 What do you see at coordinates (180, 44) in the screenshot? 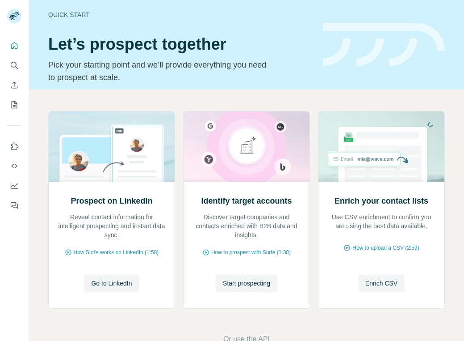
I see `h1: Let’s prospect together` at bounding box center [180, 44].